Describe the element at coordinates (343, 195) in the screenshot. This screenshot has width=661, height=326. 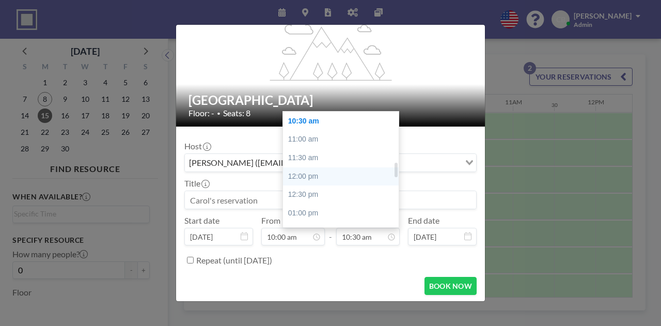
I see `div: 12:30 pm` at that location.